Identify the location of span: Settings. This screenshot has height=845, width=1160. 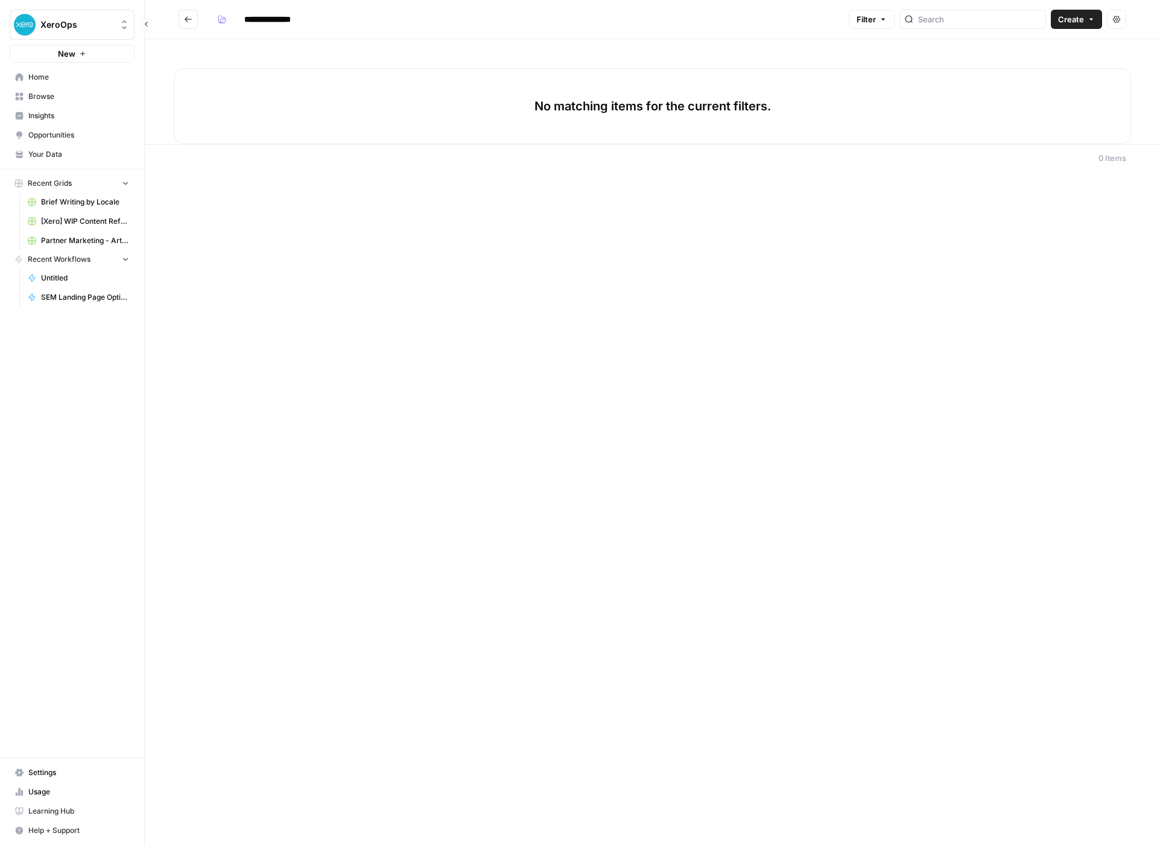
(78, 773).